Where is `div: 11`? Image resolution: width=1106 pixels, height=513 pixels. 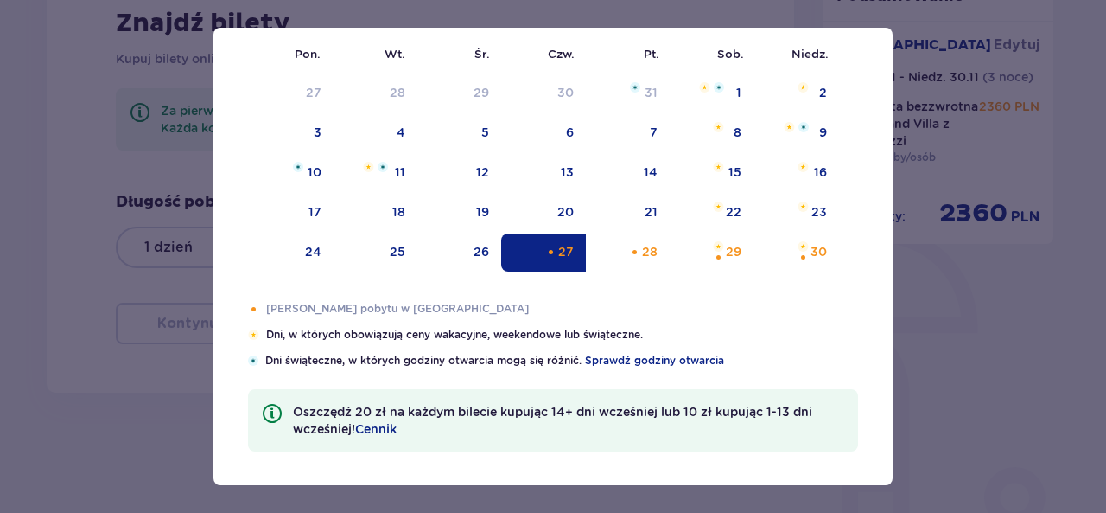 div: 11 is located at coordinates (400, 172).